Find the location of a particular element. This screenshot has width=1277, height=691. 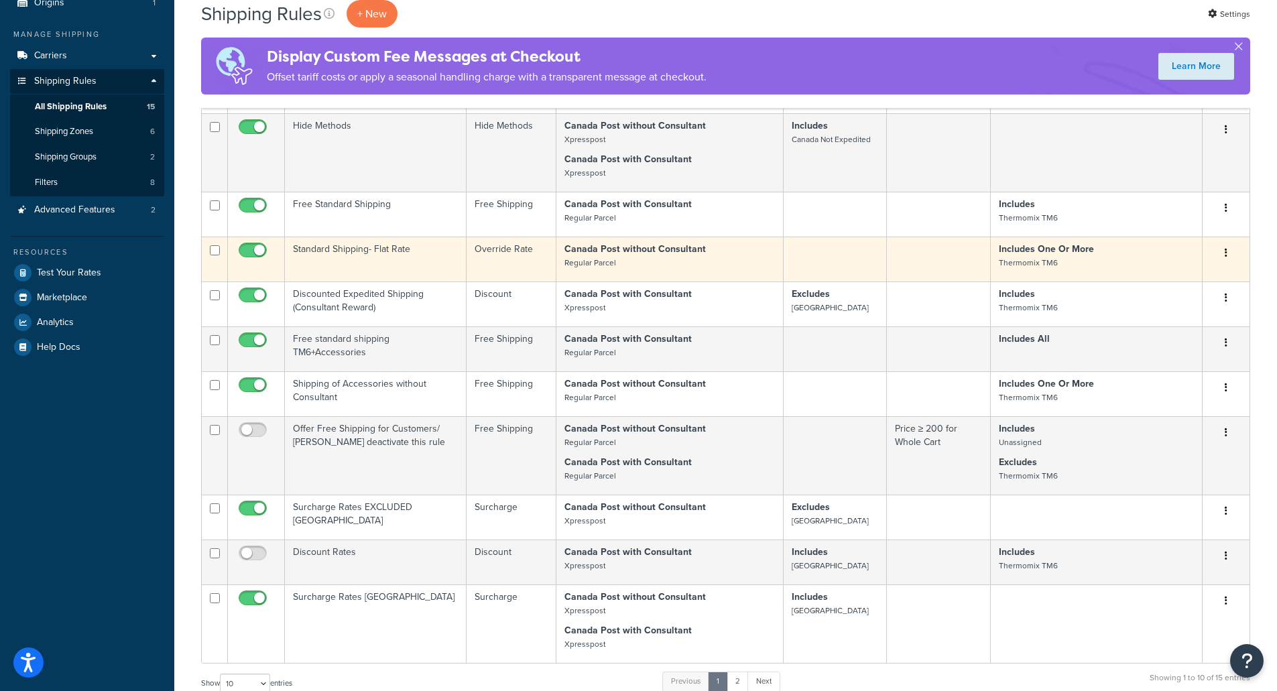

span: Advanced Features is located at coordinates (74, 210).